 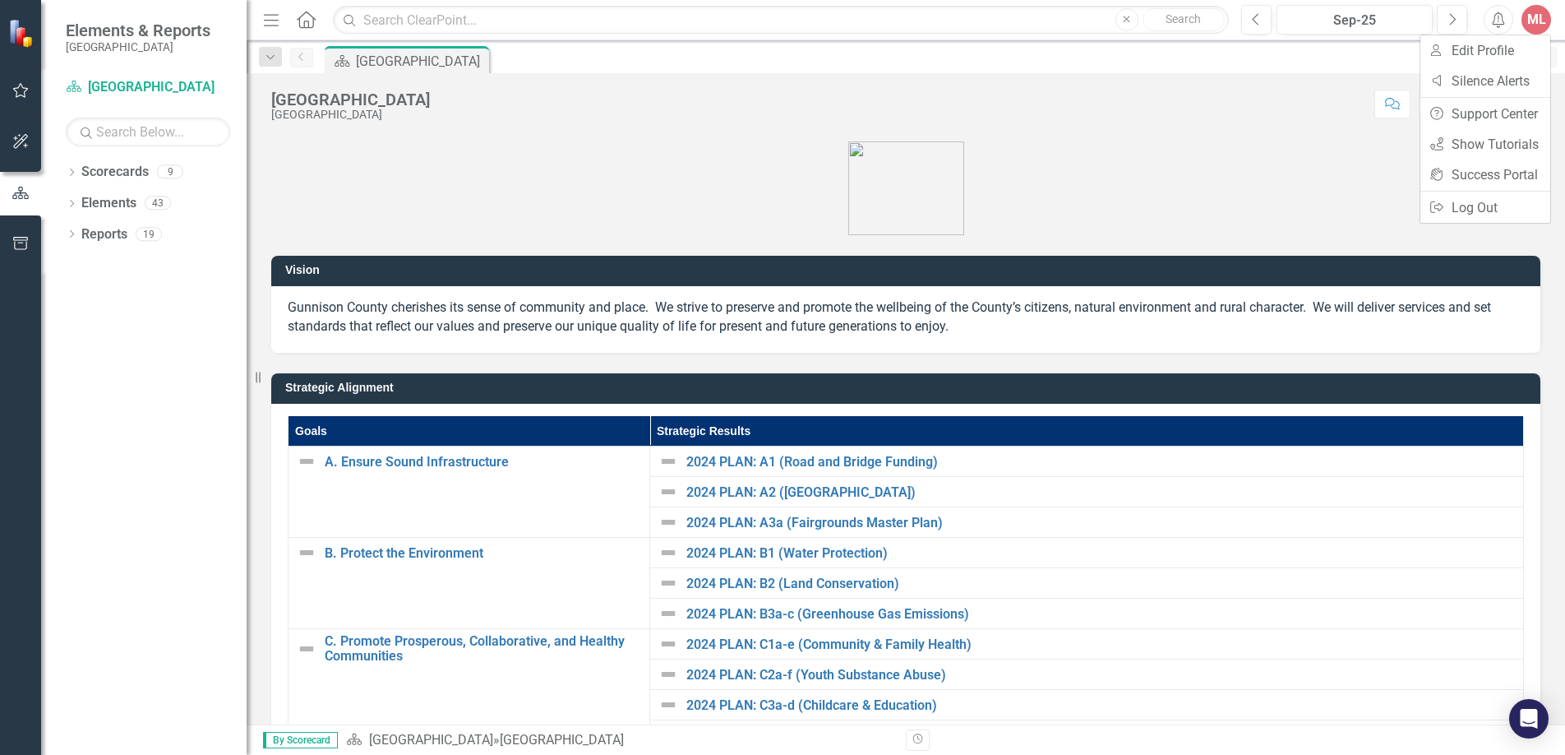 I want to click on a: A. Ensure Sound Infrastructure, so click(x=483, y=462).